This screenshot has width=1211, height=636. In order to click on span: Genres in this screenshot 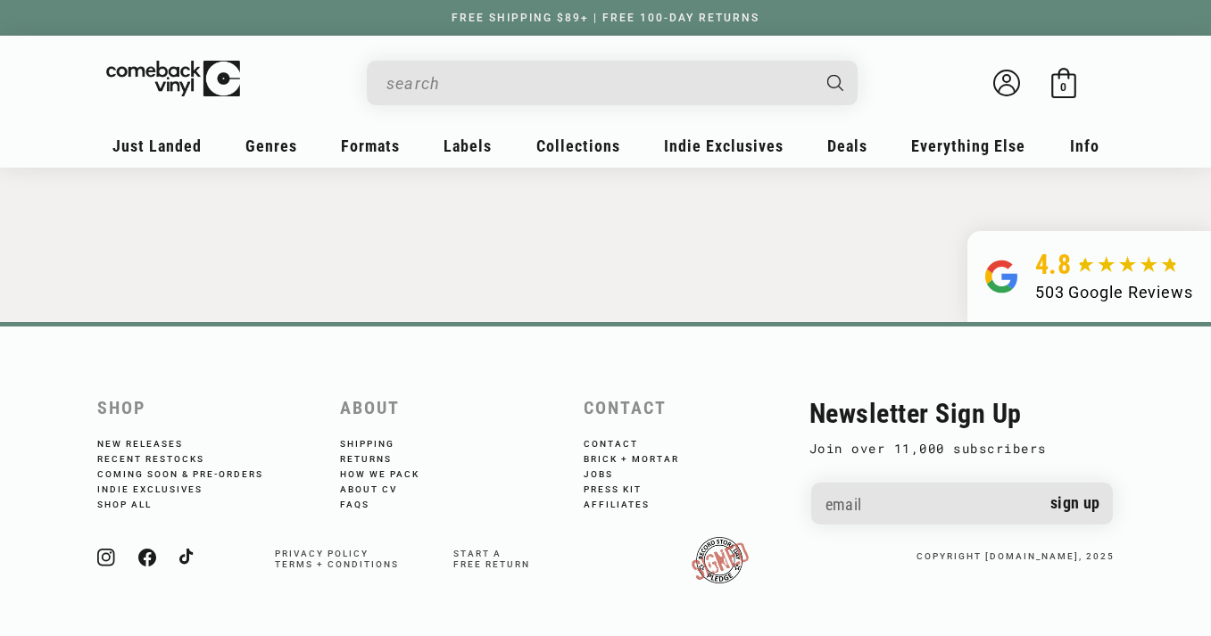, I will do `click(271, 145)`.